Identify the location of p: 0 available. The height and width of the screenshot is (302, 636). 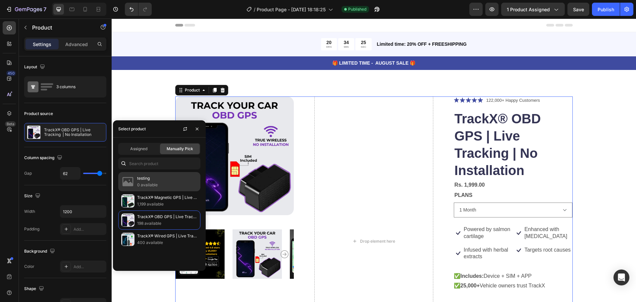
(167, 185).